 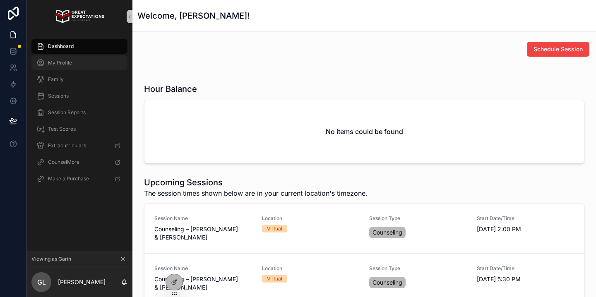 What do you see at coordinates (67, 113) in the screenshot?
I see `span: Session Reports` at bounding box center [67, 113].